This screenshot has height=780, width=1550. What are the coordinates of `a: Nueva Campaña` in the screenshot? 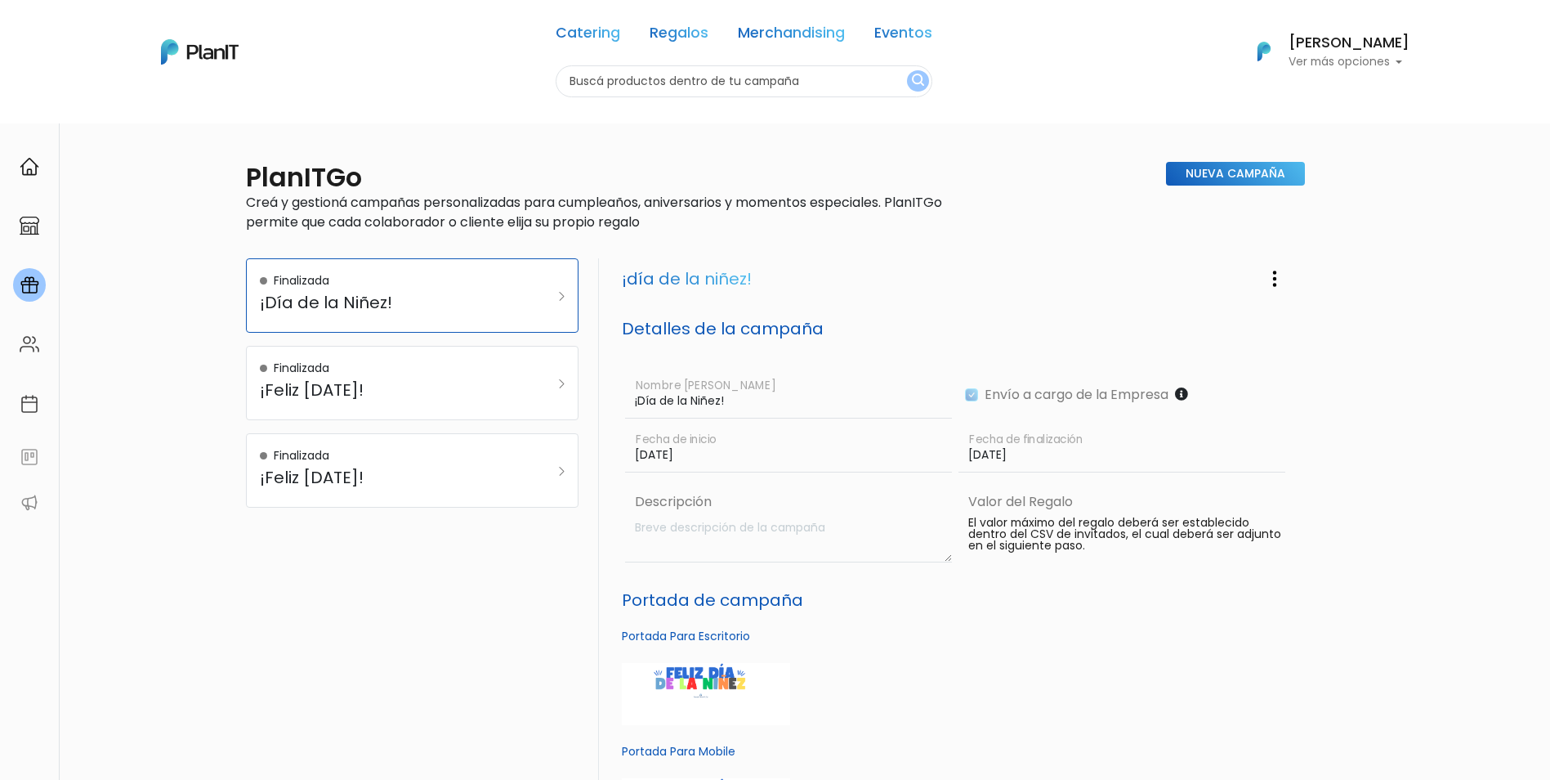 It's located at (1236, 173).